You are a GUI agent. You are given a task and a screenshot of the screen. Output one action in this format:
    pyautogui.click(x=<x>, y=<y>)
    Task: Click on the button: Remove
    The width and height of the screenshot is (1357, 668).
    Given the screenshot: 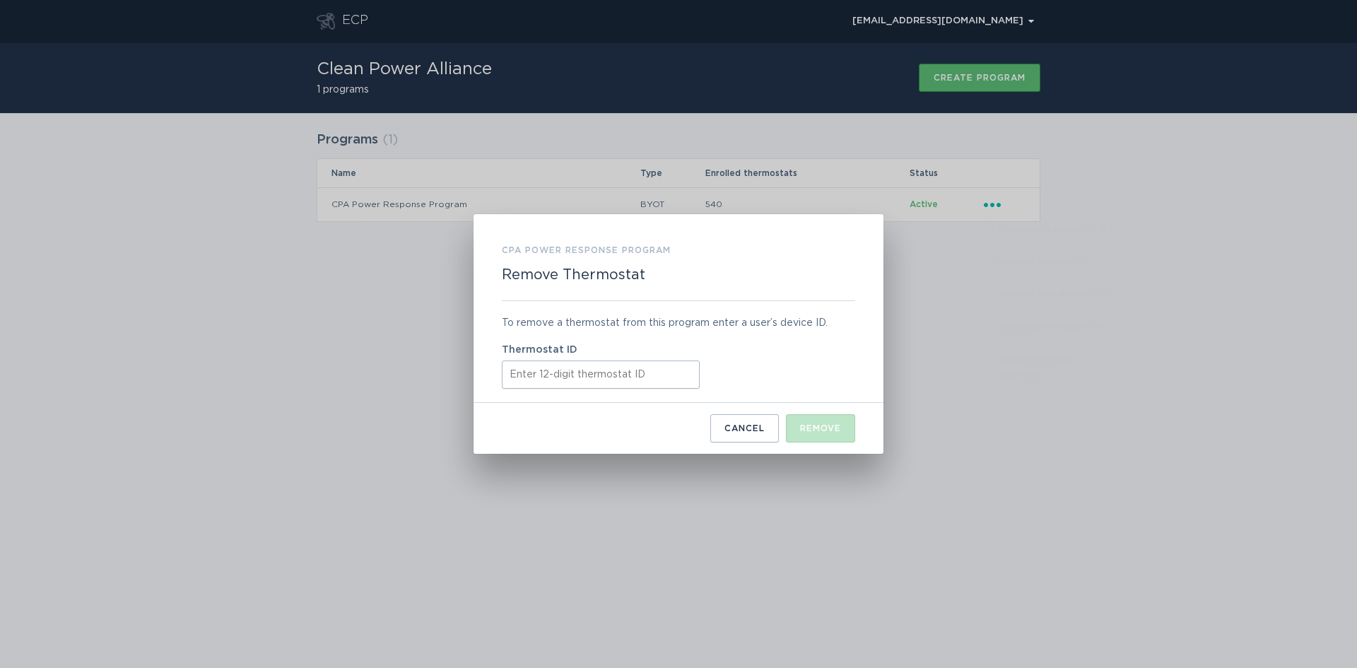 What is the action you would take?
    pyautogui.click(x=821, y=428)
    